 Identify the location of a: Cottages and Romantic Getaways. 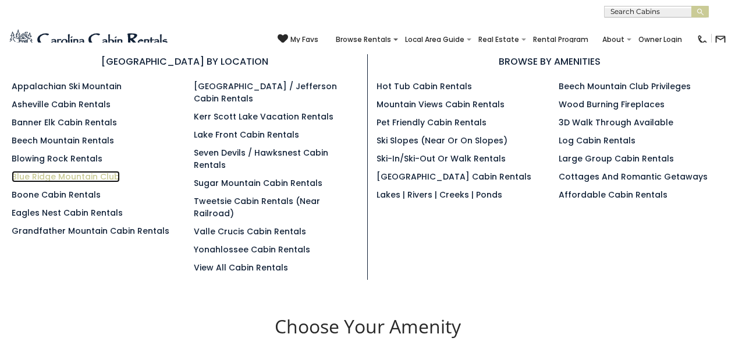
(634, 176).